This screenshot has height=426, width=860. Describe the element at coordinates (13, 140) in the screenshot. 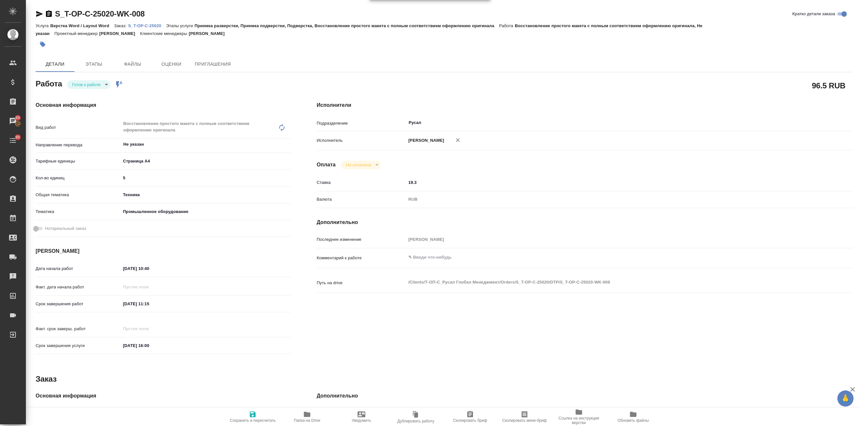

I see `a: 95` at that location.